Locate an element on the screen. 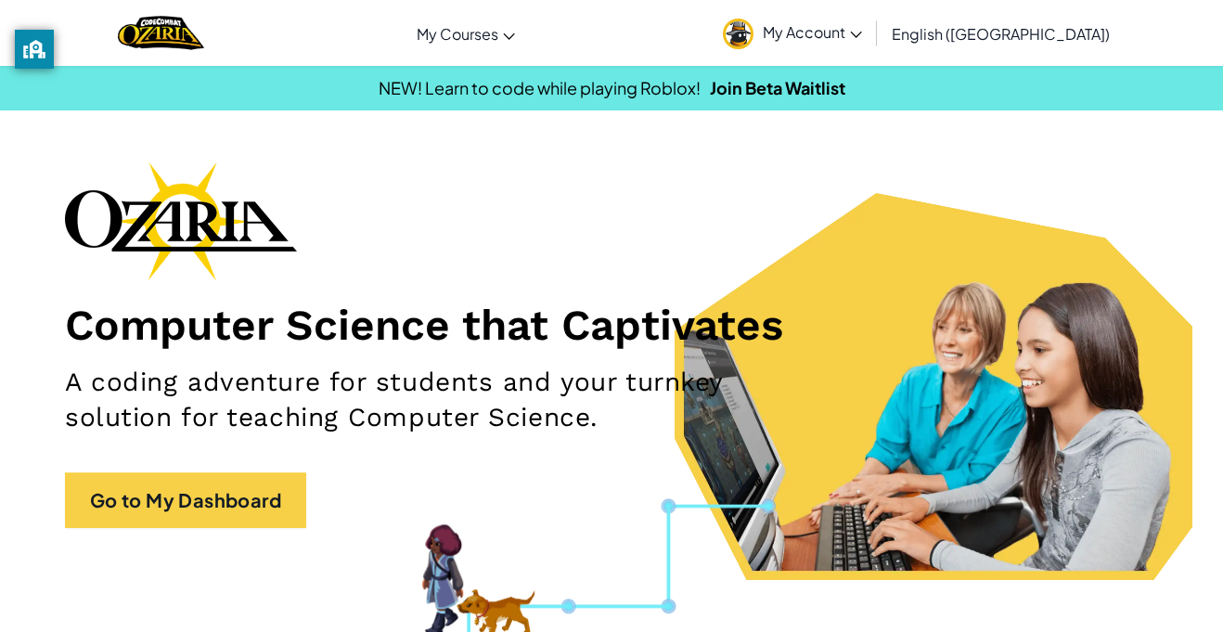  img: Home is located at coordinates (161, 32).